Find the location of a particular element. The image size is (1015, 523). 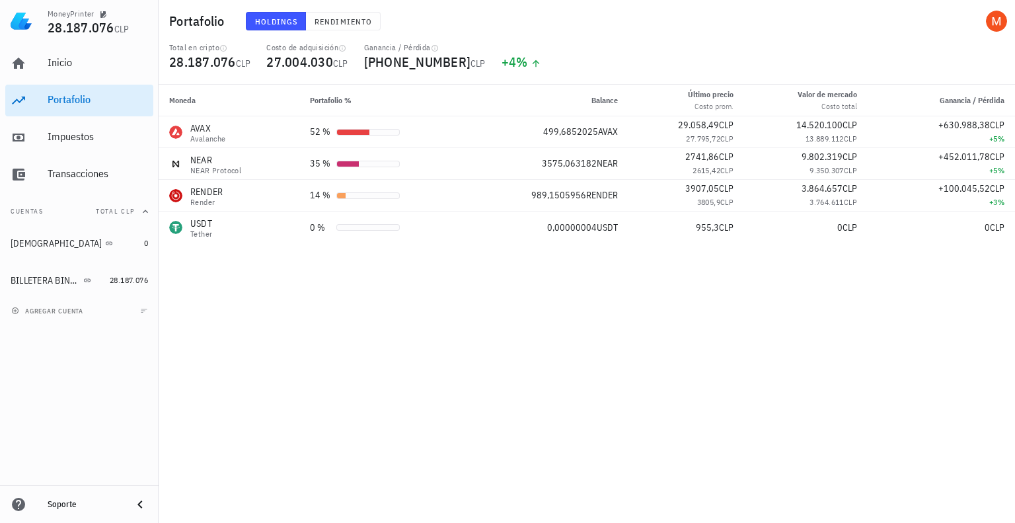

span: 0,00000004 is located at coordinates (572, 227).